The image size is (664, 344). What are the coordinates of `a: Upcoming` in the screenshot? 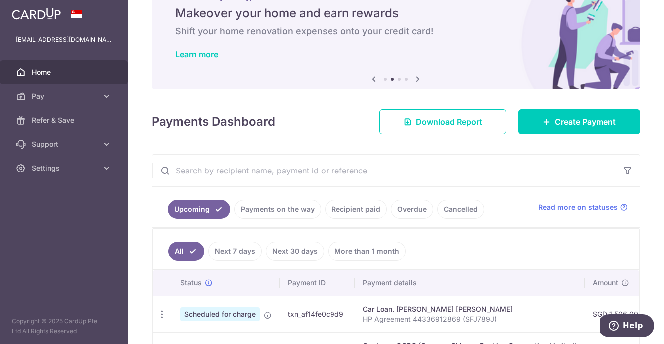 It's located at (199, 209).